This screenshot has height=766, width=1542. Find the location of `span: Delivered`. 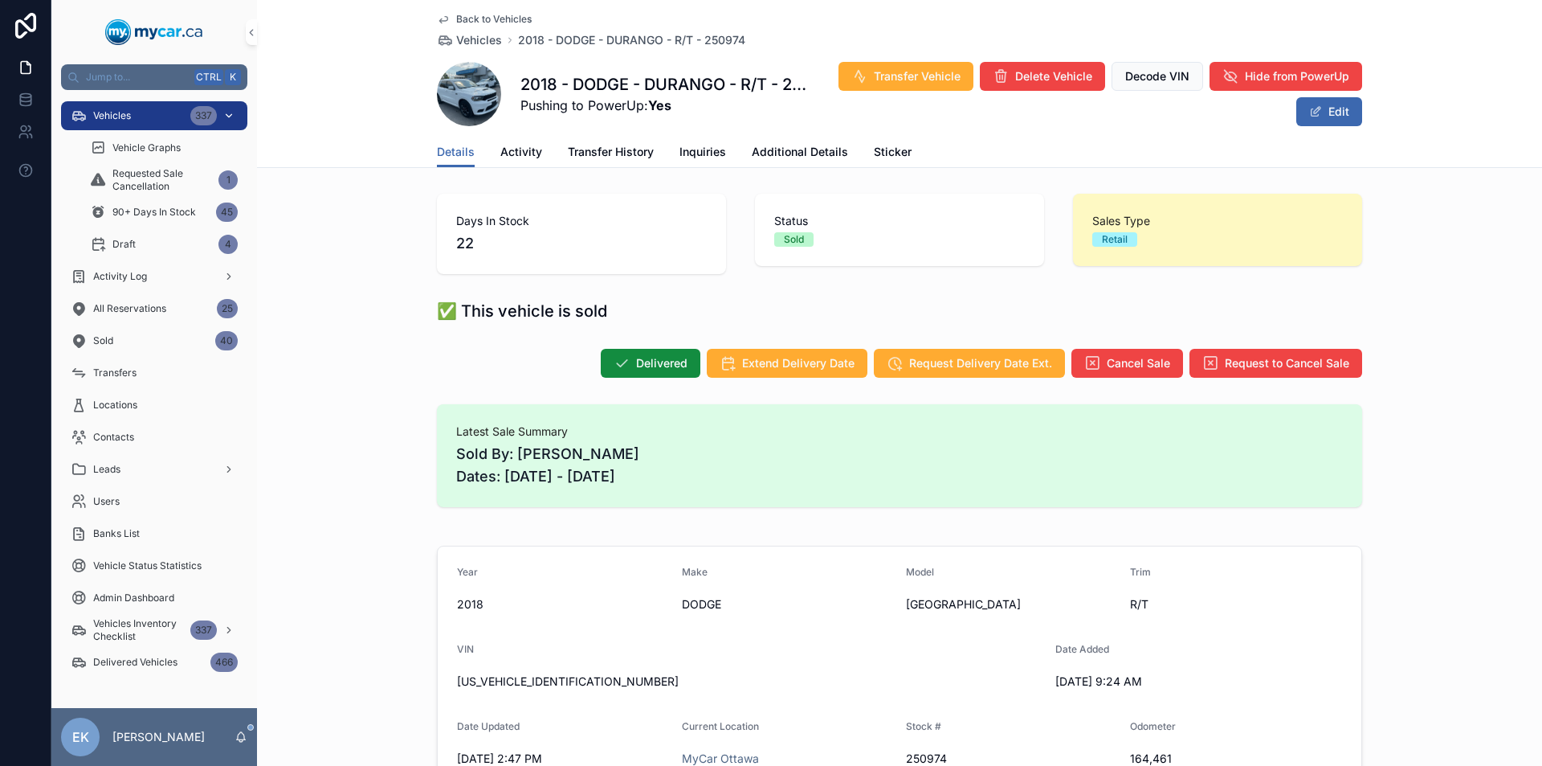

span: Delivered is located at coordinates (662, 363).